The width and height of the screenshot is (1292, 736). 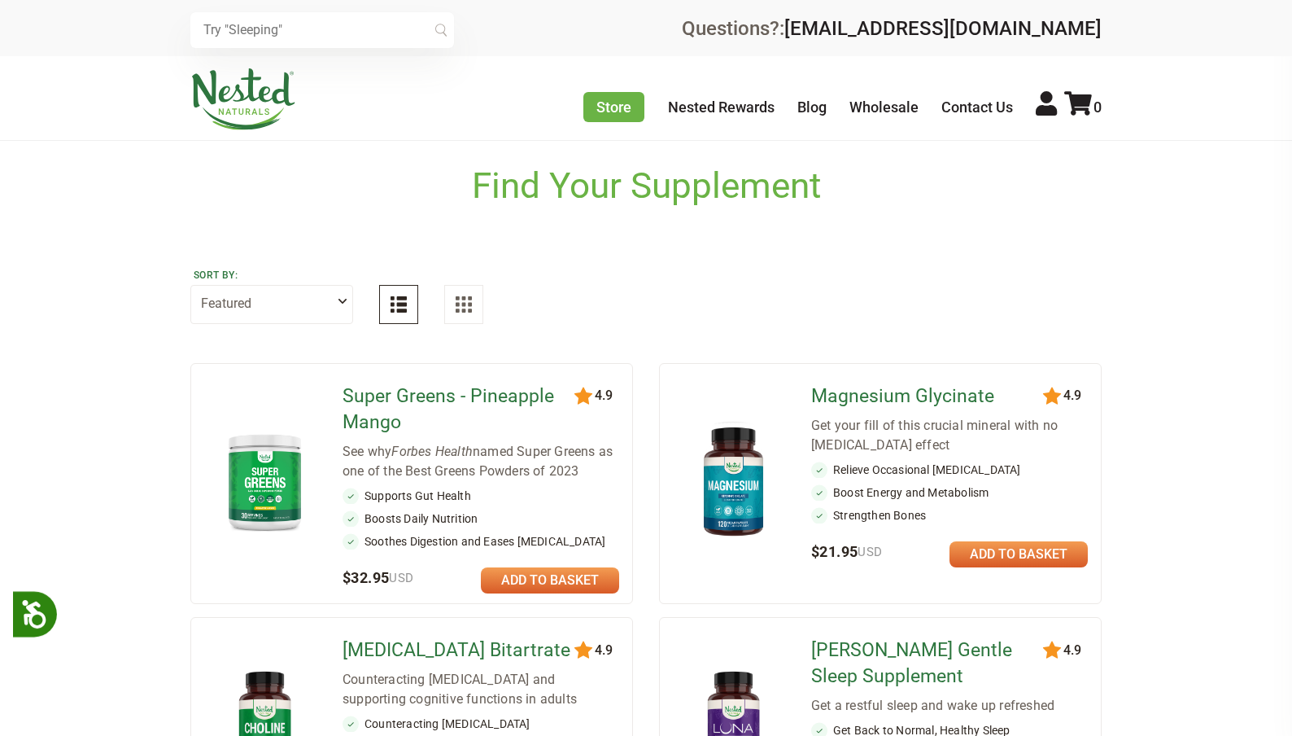 I want to click on a: Nested Rewards, so click(x=721, y=107).